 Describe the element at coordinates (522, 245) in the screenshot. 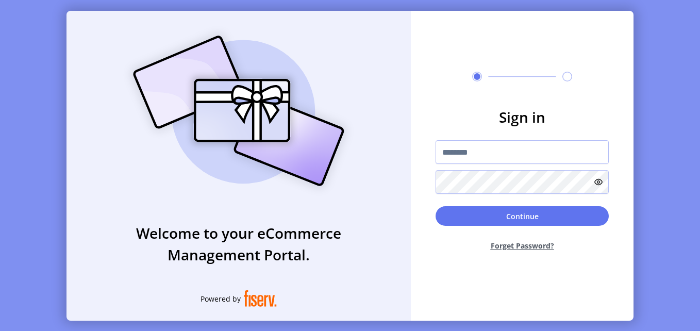

I see `button: Forget Password?` at that location.